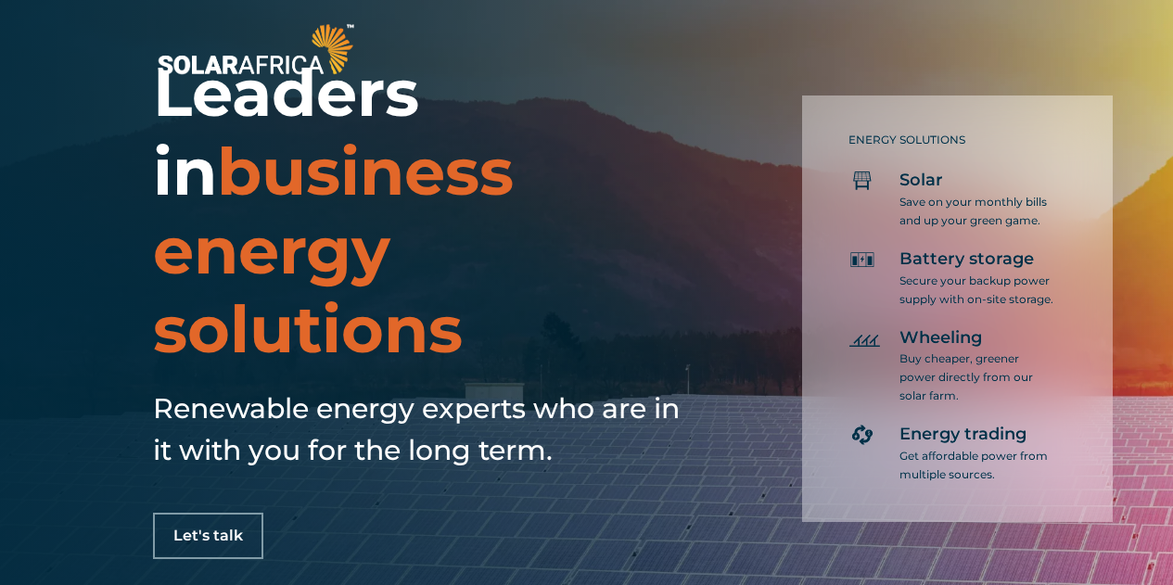 The height and width of the screenshot is (585, 1173). What do you see at coordinates (208, 536) in the screenshot?
I see `a: Let's talk` at bounding box center [208, 536].